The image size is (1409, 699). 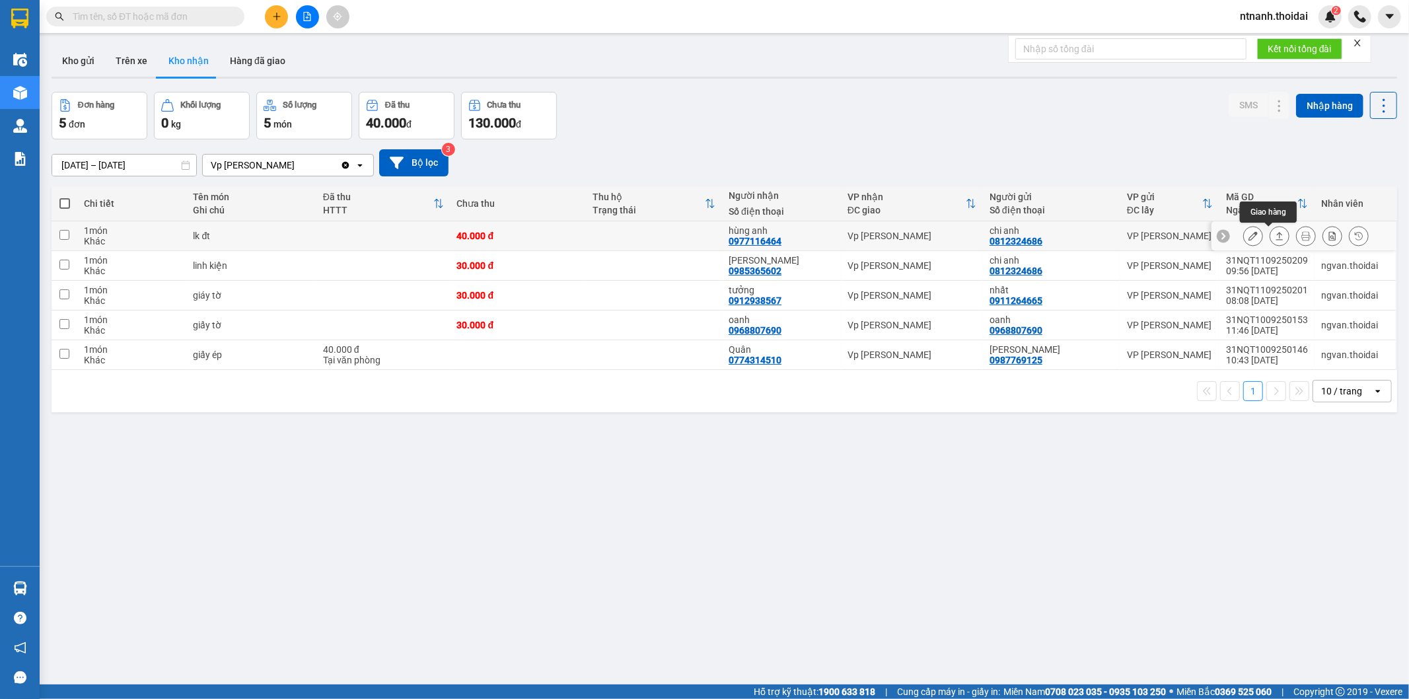 I want to click on img: phone-icon, so click(x=1360, y=17).